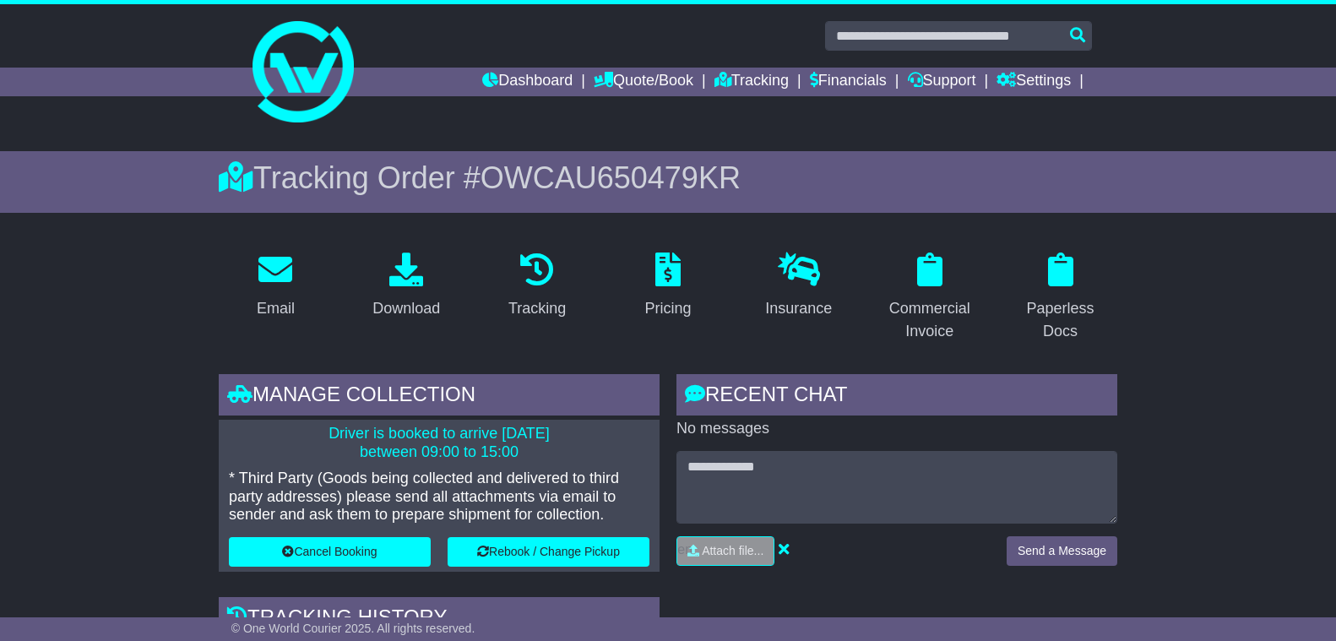 The width and height of the screenshot is (1336, 641). Describe the element at coordinates (1060, 297) in the screenshot. I see `a: Paperless Docs` at that location.